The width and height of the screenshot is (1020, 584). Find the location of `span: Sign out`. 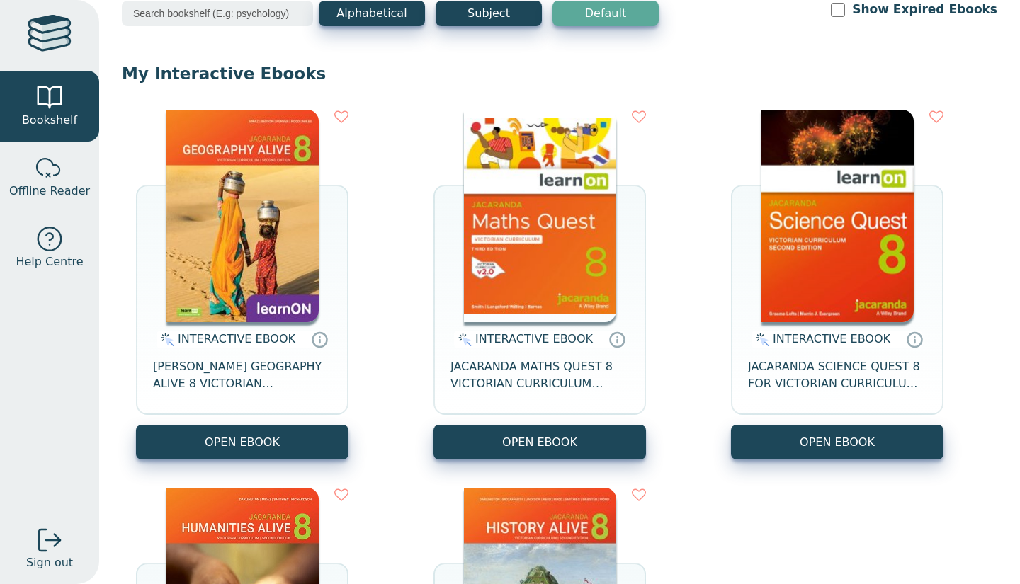

span: Sign out is located at coordinates (50, 563).